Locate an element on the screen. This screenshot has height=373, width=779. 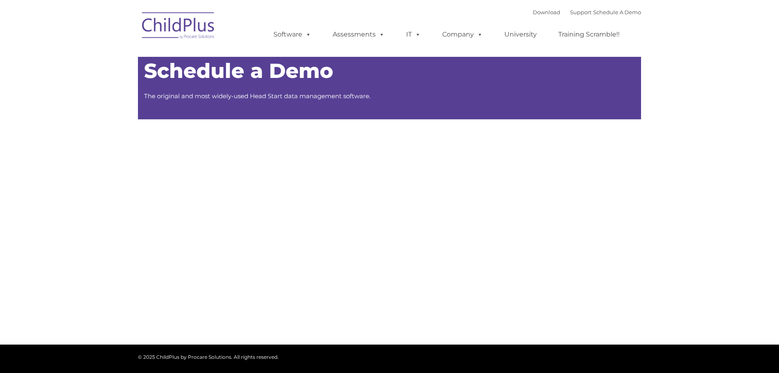
a: Schedule A Demo is located at coordinates (617, 12).